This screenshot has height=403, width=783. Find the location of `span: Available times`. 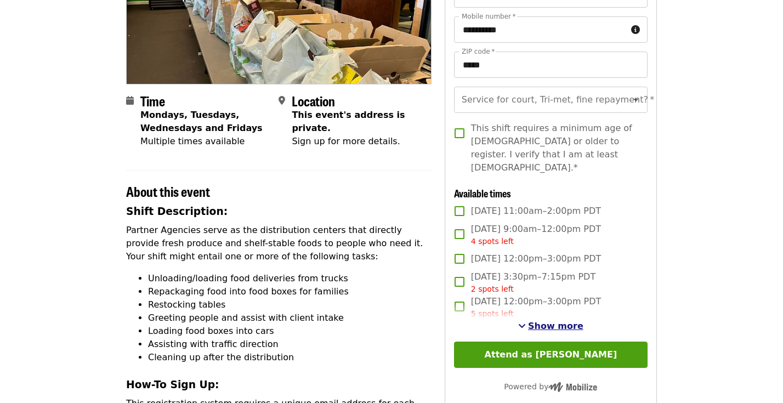

span: Available times is located at coordinates (483, 193).